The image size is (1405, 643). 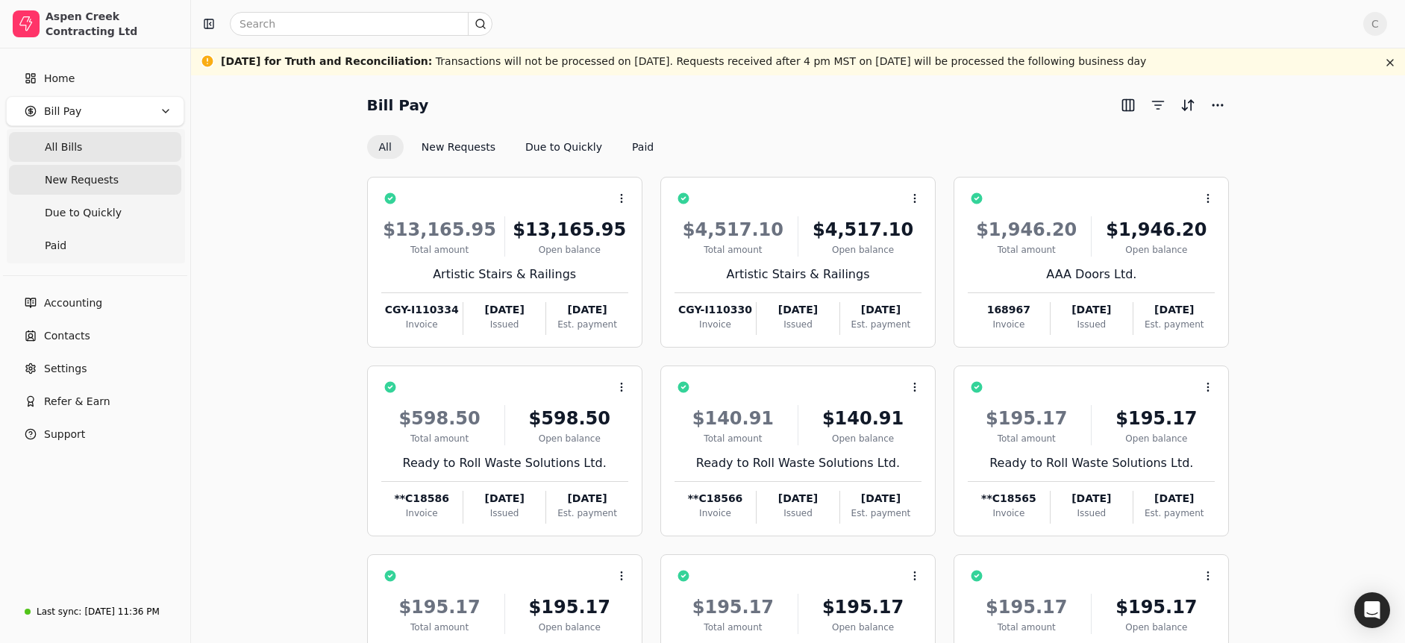 What do you see at coordinates (95, 78) in the screenshot?
I see `a: Home` at bounding box center [95, 78].